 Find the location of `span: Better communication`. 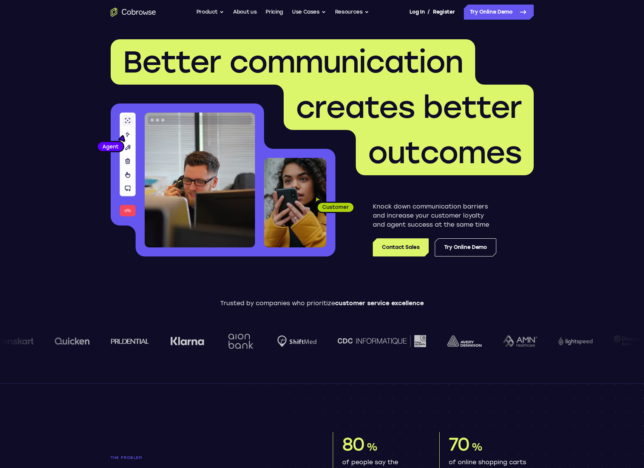

span: Better communication is located at coordinates (293, 62).